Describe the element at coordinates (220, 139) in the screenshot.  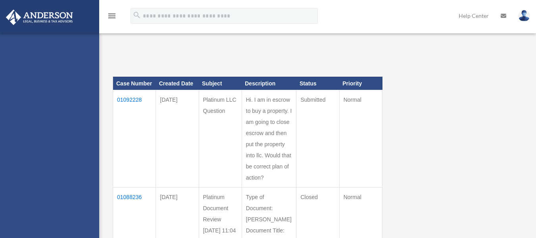
I see `td: Platinum LLC Question` at that location.